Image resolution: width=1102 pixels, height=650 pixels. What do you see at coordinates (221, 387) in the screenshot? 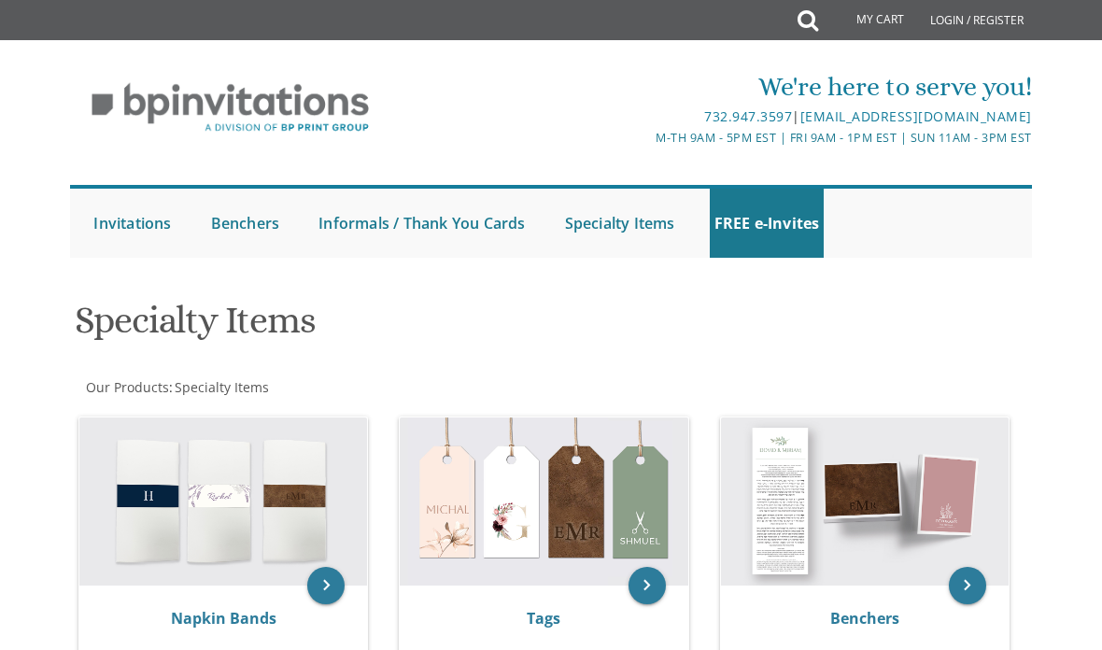
I see `span: Specialty Items` at bounding box center [221, 387].